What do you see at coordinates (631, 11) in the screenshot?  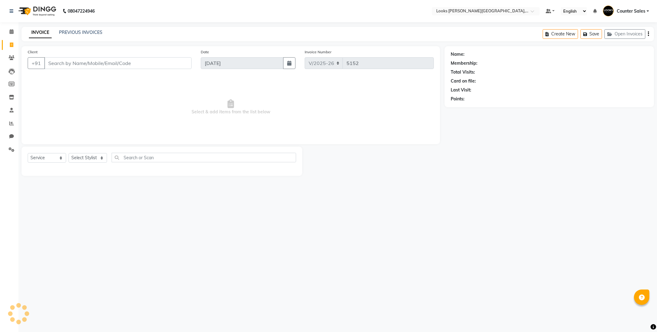 I see `span: Counter Sales` at bounding box center [631, 11].